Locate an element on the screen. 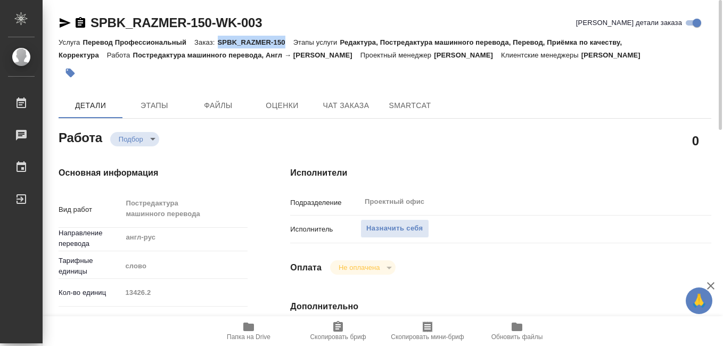  p: Исполнитель is located at coordinates (325, 229).